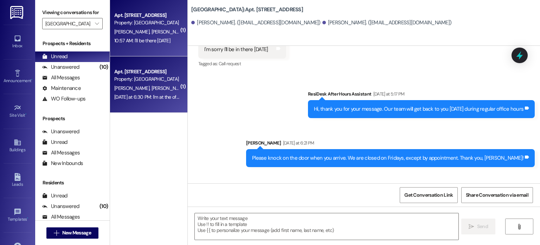 The height and width of the screenshot is (245, 540). Describe the element at coordinates (18, 146) in the screenshot. I see `a: Buildings` at that location.